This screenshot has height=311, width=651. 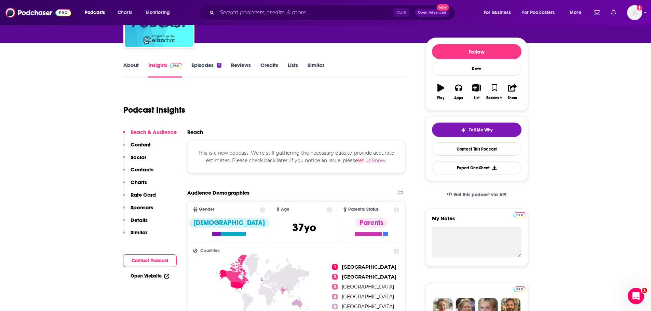 I want to click on p: Similar, so click(x=139, y=232).